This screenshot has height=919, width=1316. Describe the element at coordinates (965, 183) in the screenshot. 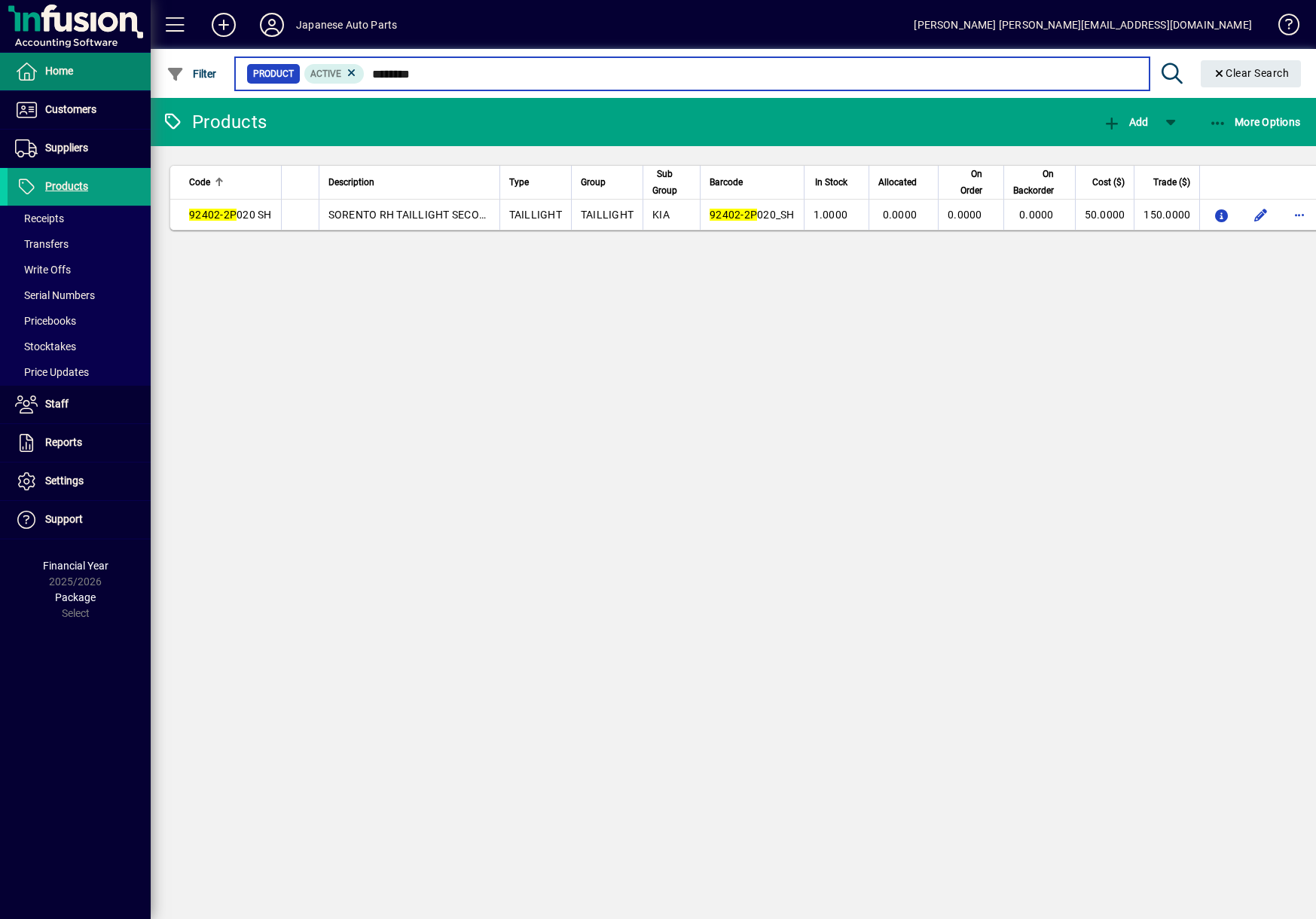

I see `span: On Order` at that location.